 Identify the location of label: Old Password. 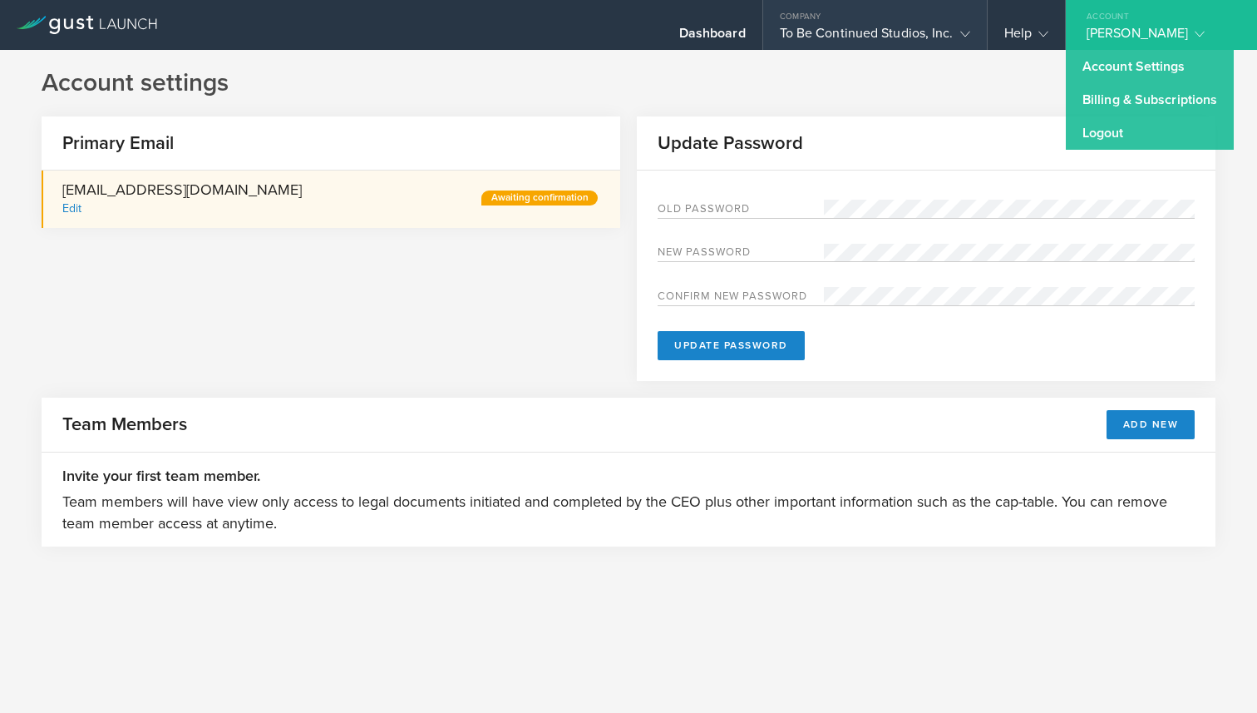
(741, 210).